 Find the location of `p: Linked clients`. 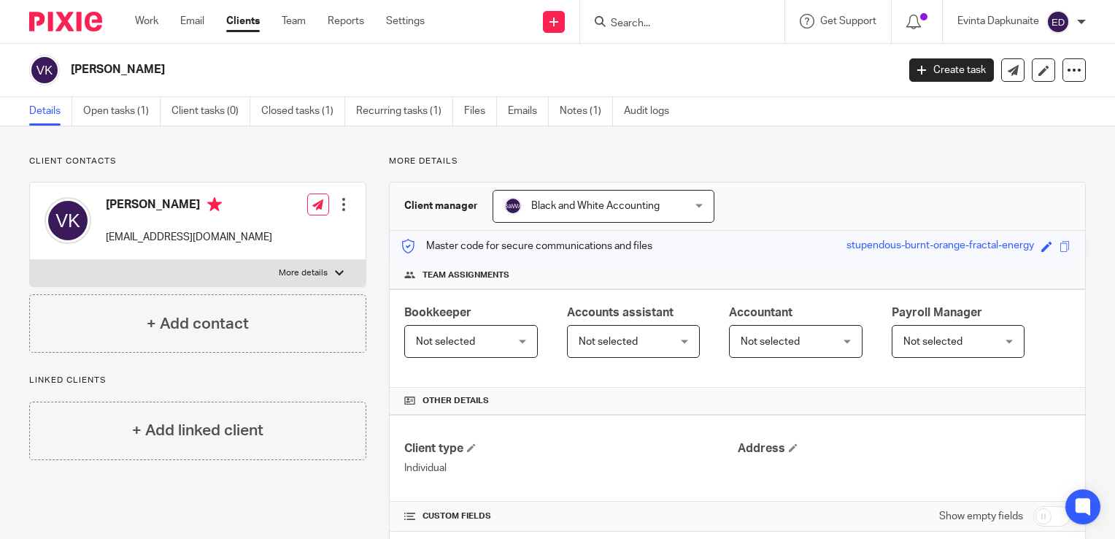

p: Linked clients is located at coordinates (198, 380).